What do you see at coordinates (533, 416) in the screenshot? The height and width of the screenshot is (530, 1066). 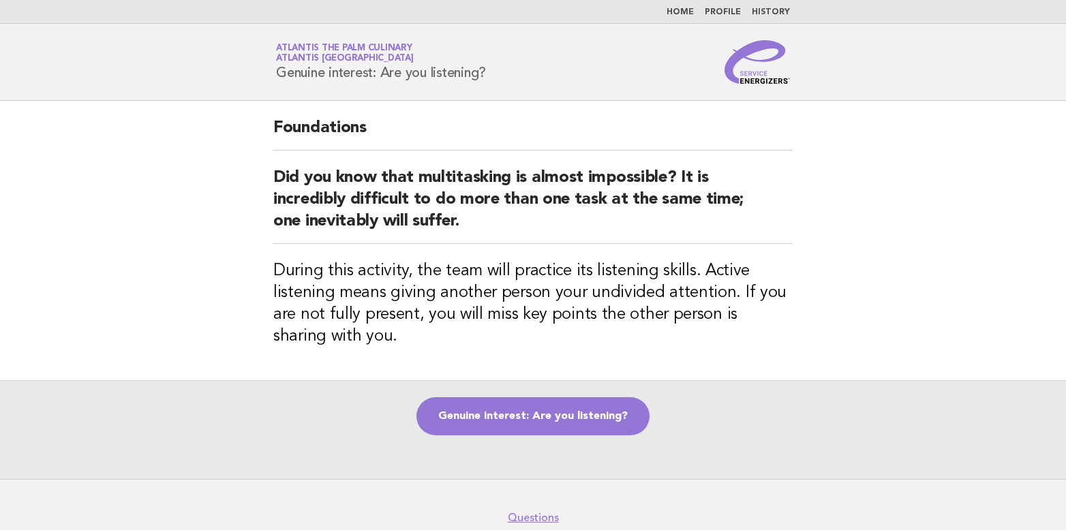 I see `a: Genuine interest: Are you listening?` at bounding box center [533, 416].